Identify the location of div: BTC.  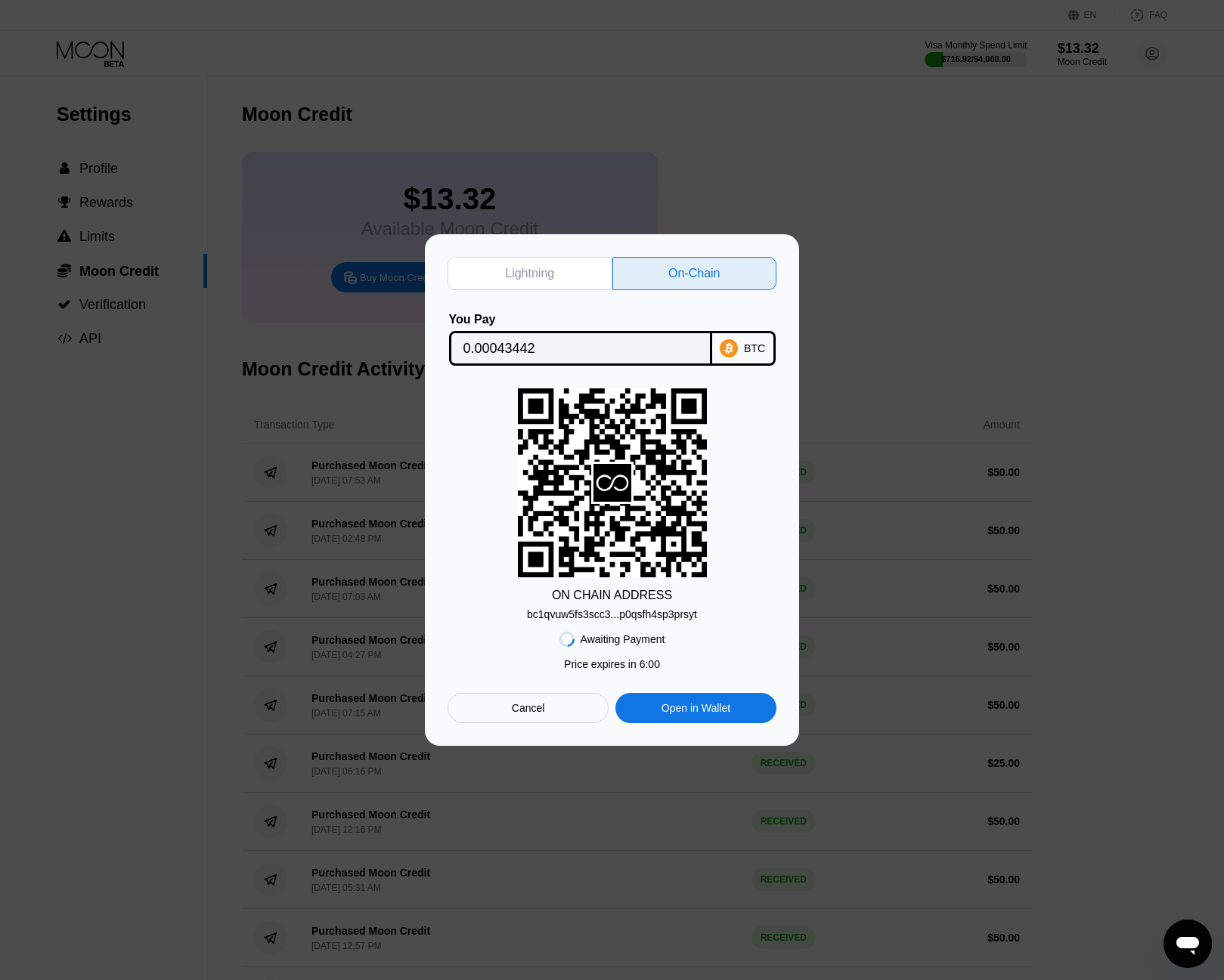
(754, 348).